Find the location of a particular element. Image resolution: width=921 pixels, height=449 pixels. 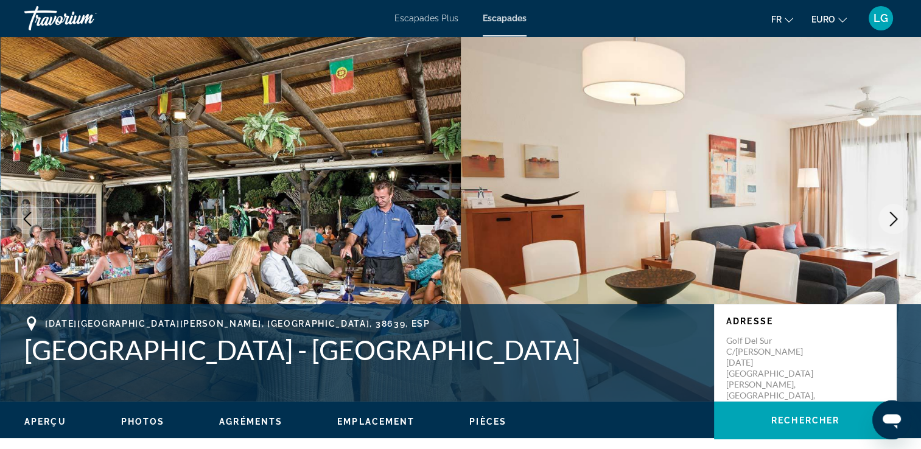

p: Adresse is located at coordinates (806, 322).